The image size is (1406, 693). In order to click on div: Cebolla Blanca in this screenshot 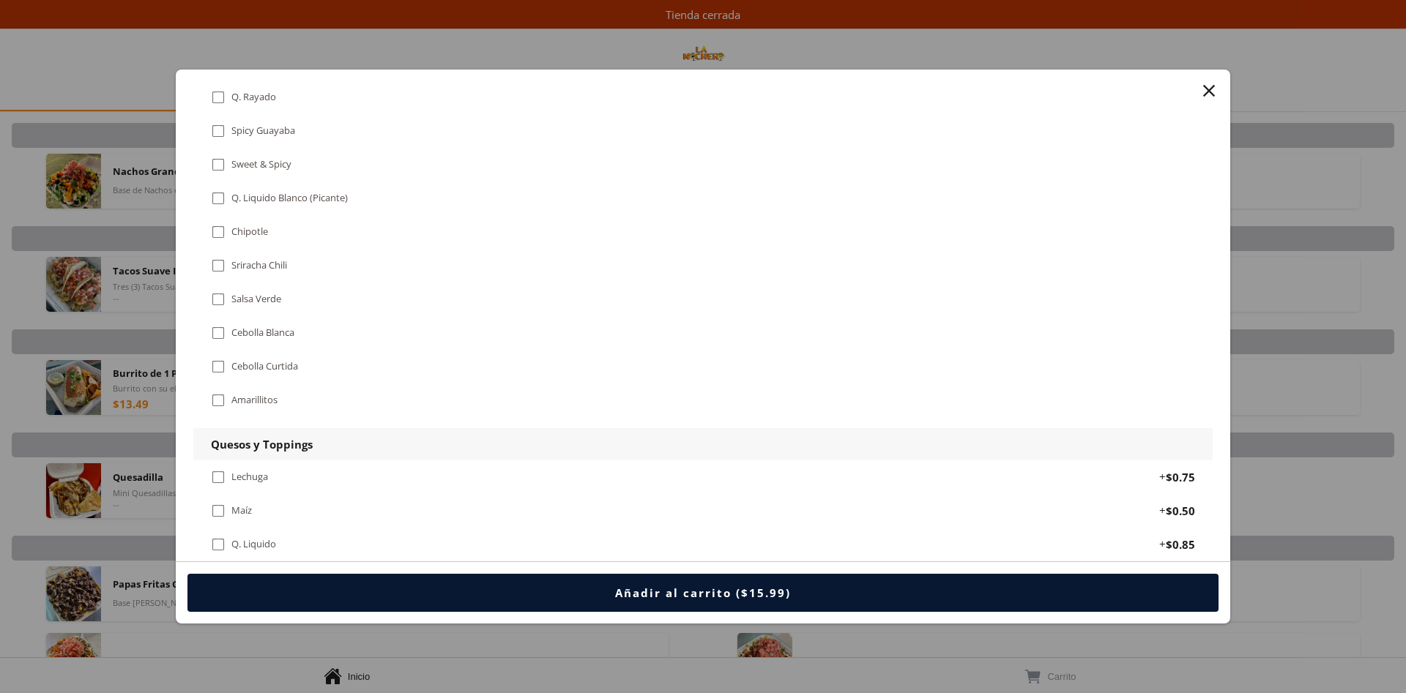, I will do `click(263, 332)`.